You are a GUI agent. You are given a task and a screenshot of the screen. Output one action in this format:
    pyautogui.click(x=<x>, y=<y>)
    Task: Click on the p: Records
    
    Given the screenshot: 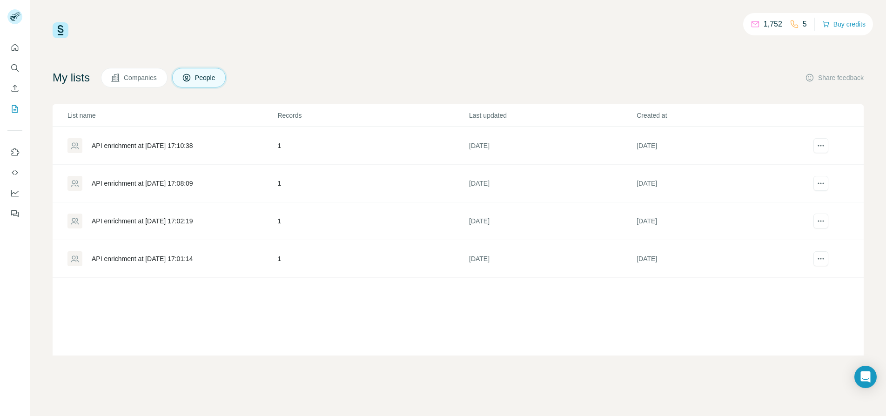 What is the action you would take?
    pyautogui.click(x=373, y=115)
    